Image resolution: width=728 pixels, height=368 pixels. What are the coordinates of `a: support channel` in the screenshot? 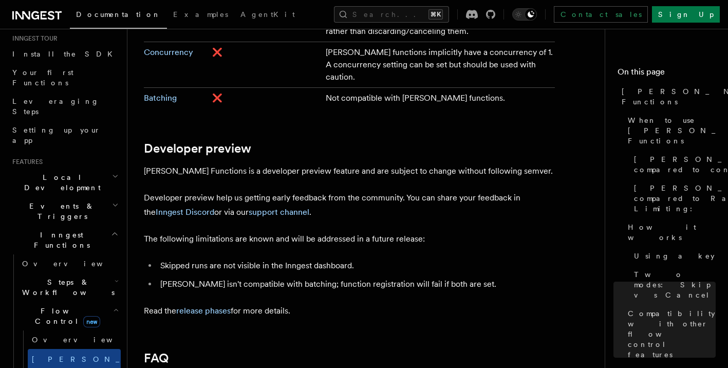 It's located at (279, 212).